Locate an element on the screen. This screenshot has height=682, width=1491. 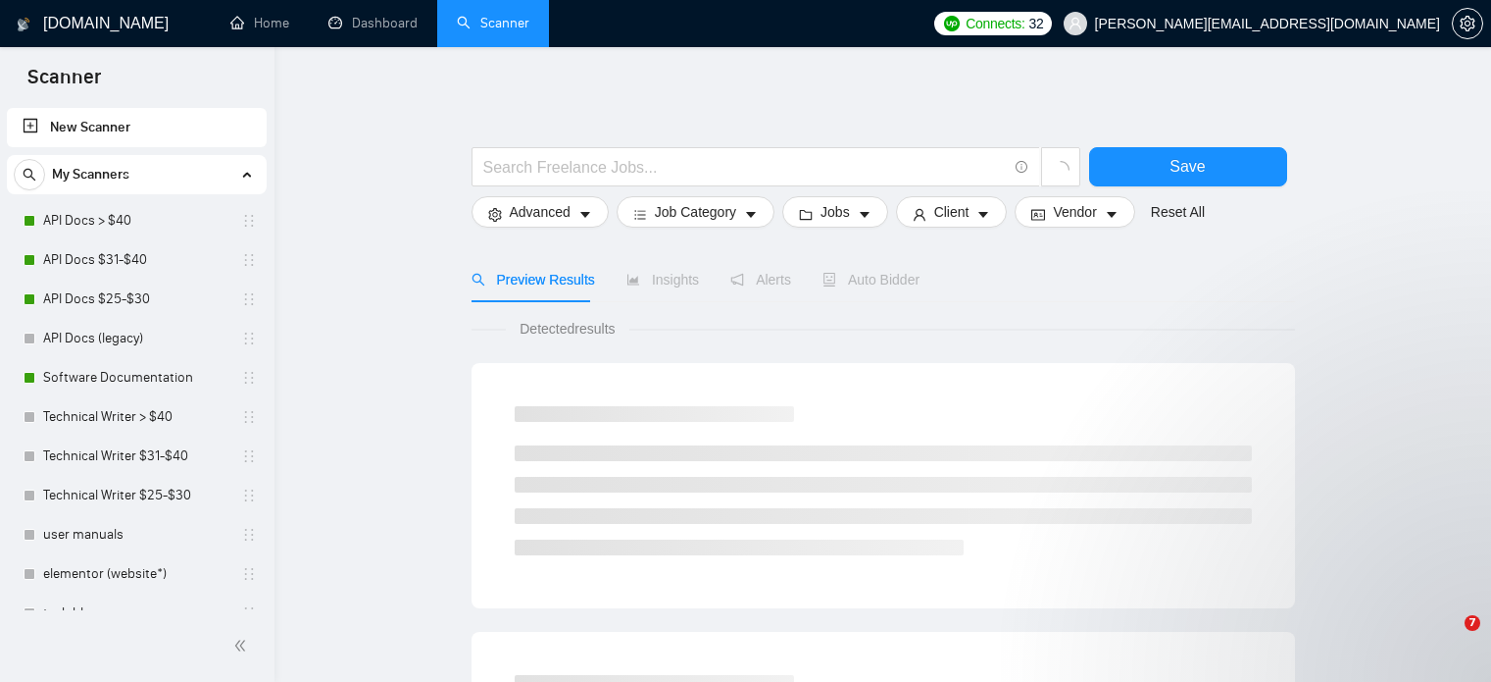
li: New Scanner is located at coordinates (136, 127).